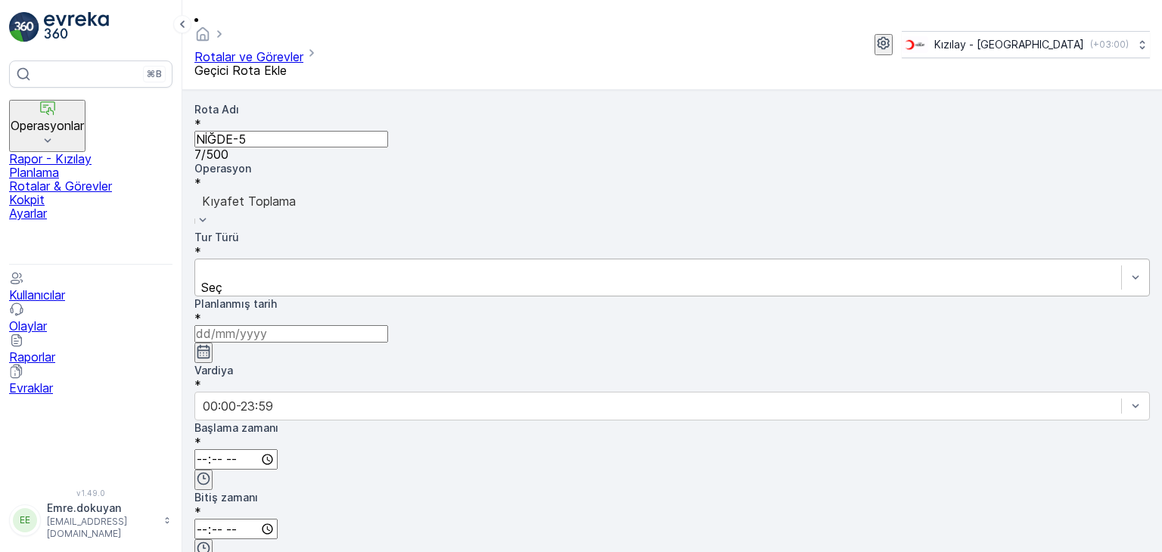  Describe the element at coordinates (222, 168) in the screenshot. I see `label: Operasyon` at that location.